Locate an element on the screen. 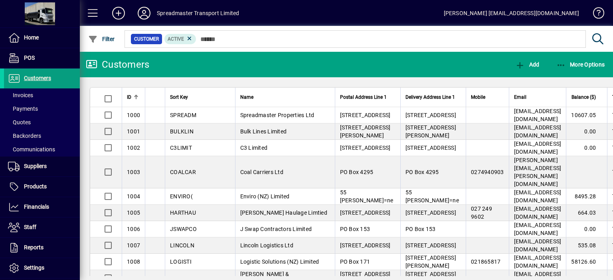  span: 1008 is located at coordinates (133, 262).